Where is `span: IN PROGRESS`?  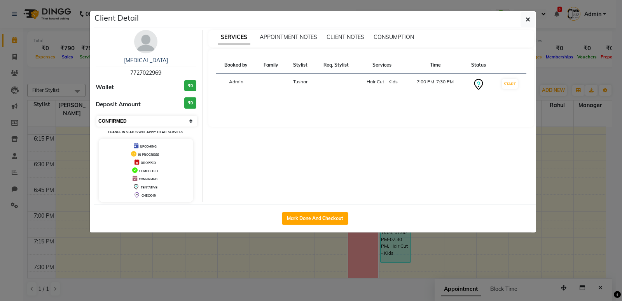
span: IN PROGRESS is located at coordinates (149, 154).